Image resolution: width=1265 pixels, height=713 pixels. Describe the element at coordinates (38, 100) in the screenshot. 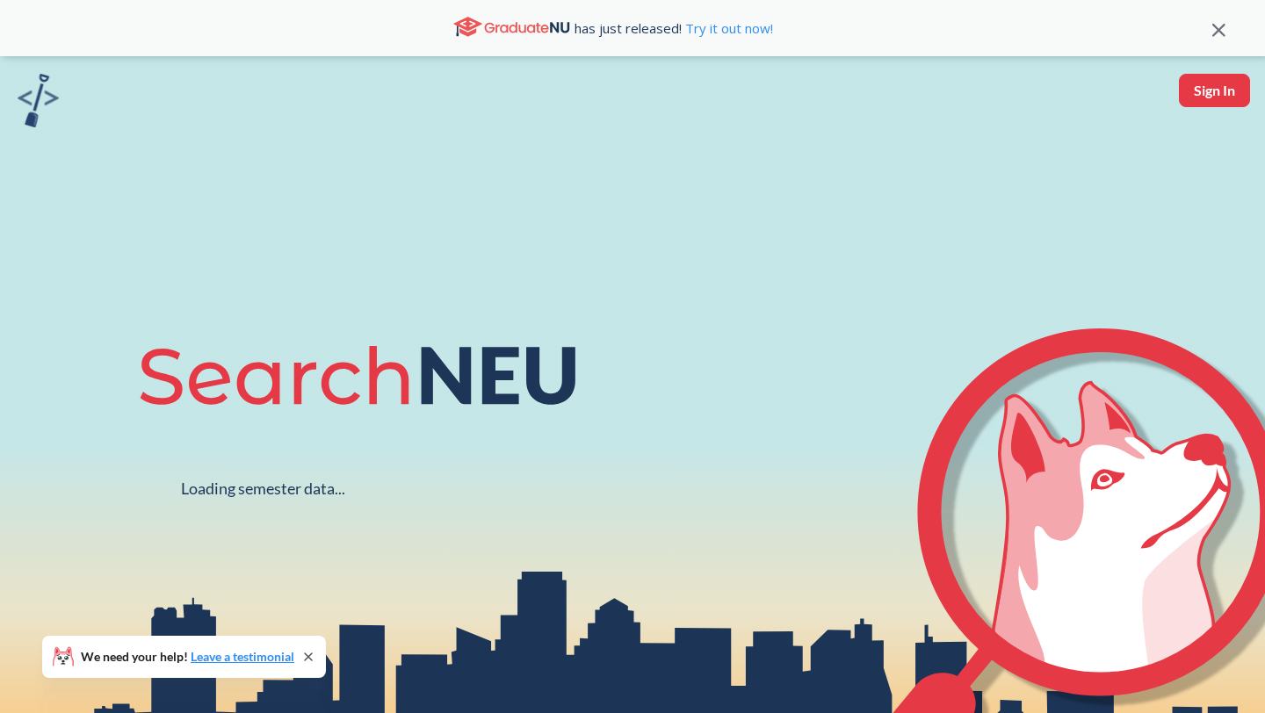

I see `img: sandbox logo` at that location.